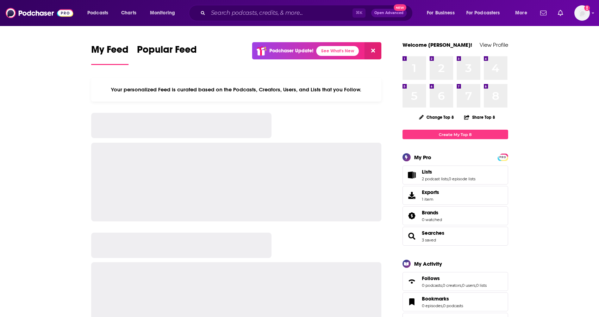 The width and height of the screenshot is (599, 317). What do you see at coordinates (128, 13) in the screenshot?
I see `a: Charts` at bounding box center [128, 13].